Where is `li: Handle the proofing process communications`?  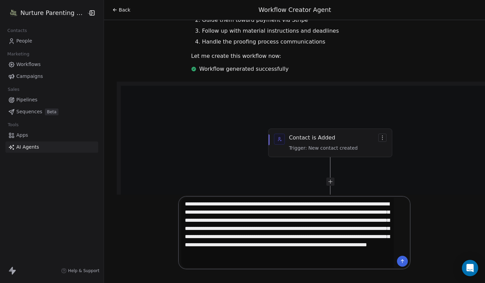
li: Handle the proofing process communications is located at coordinates (313, 42).